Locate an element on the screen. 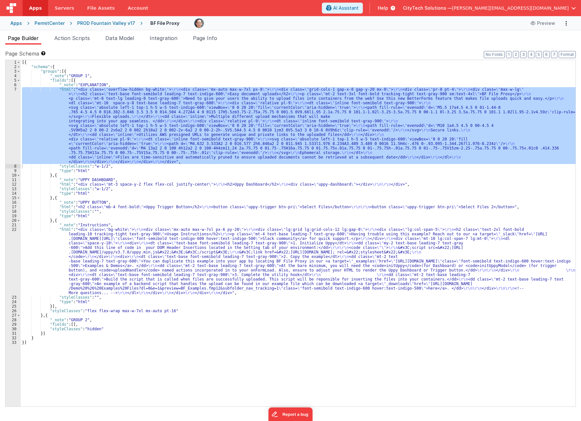  div: 2 is located at coordinates (13, 67).